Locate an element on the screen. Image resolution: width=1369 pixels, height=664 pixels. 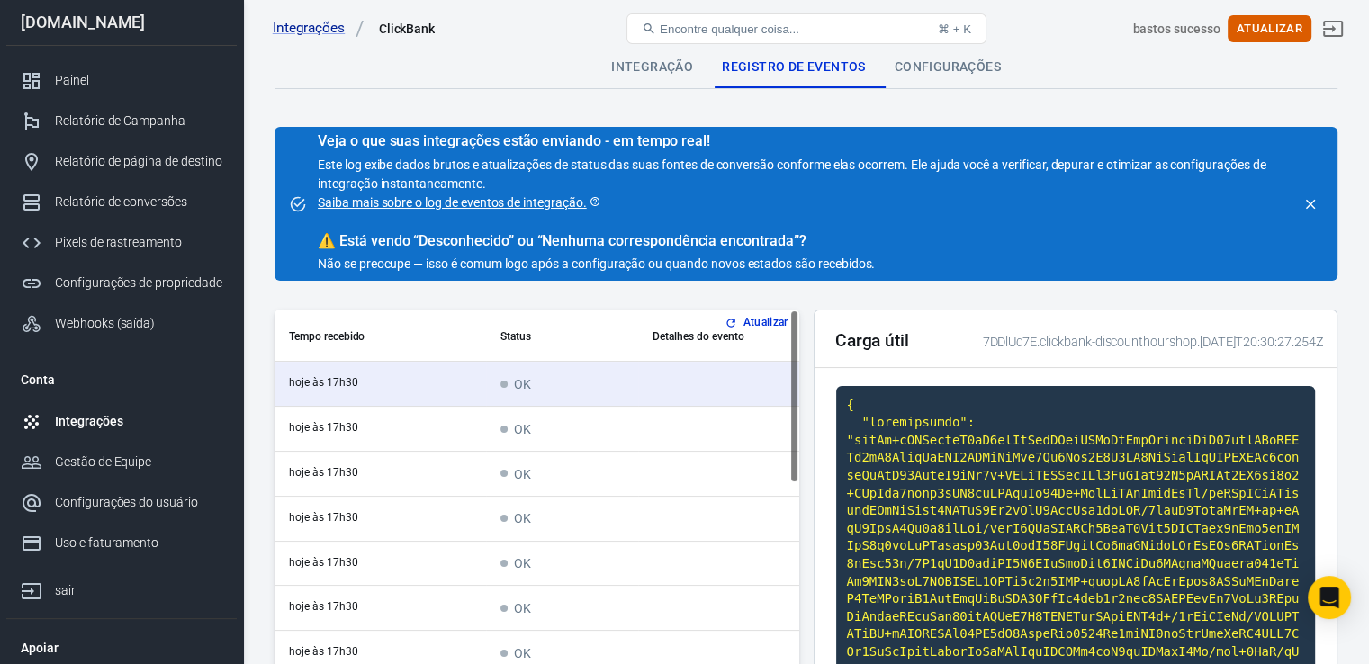
font: Registro de eventos is located at coordinates (794, 67).